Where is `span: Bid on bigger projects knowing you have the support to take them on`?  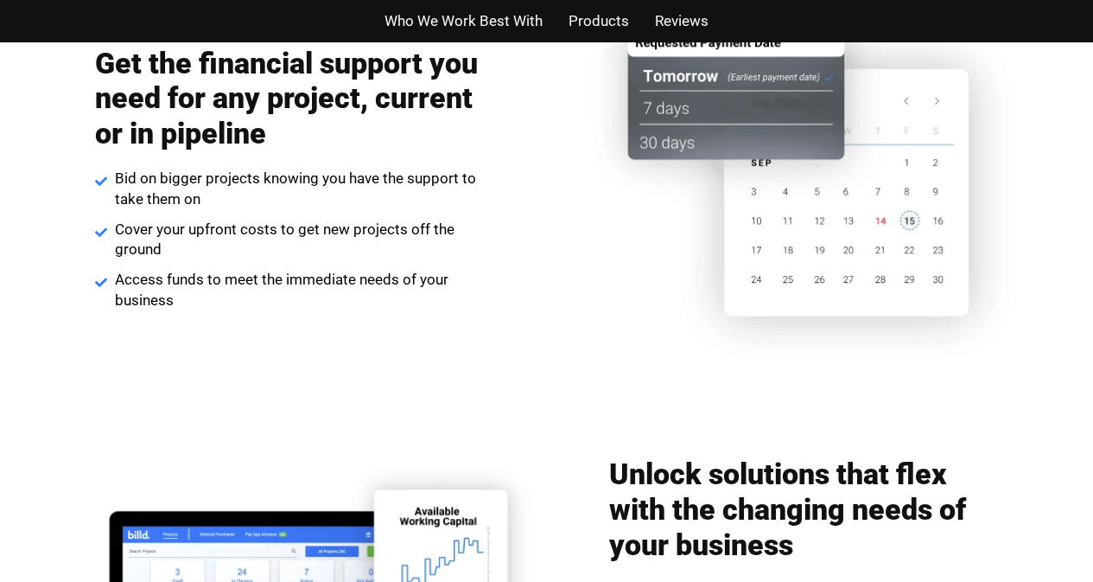 span: Bid on bigger projects knowing you have the support to take them on is located at coordinates (297, 189).